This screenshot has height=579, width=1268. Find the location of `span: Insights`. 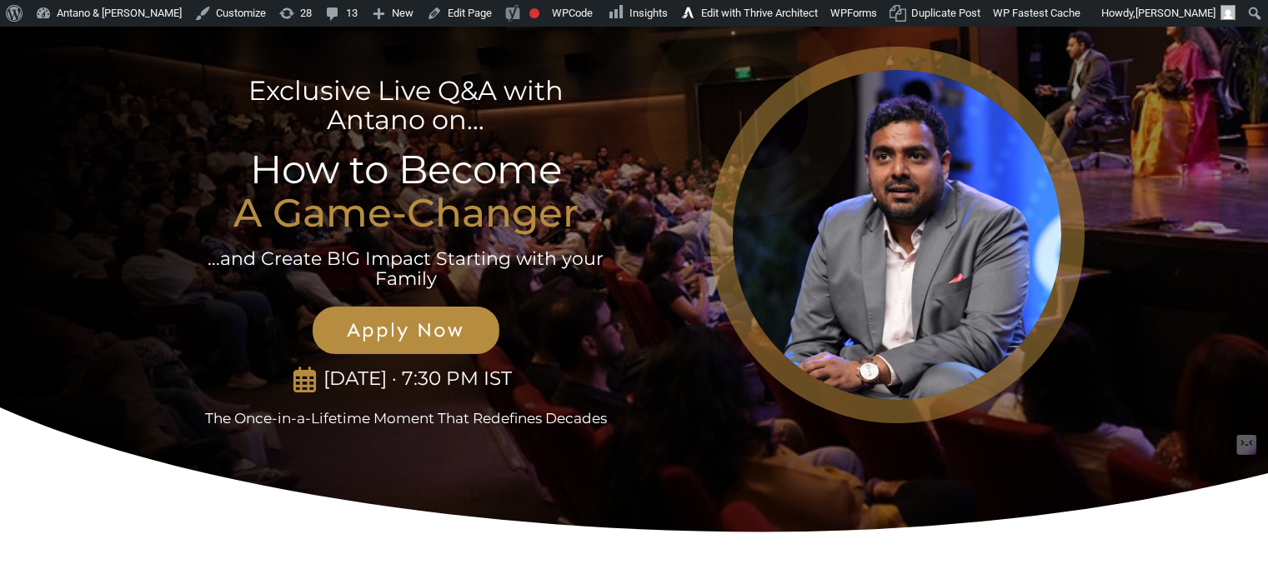

span: Insights is located at coordinates (648, 13).